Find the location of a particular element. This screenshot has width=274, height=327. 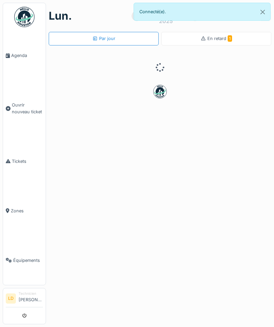

li: LD is located at coordinates (11, 298).